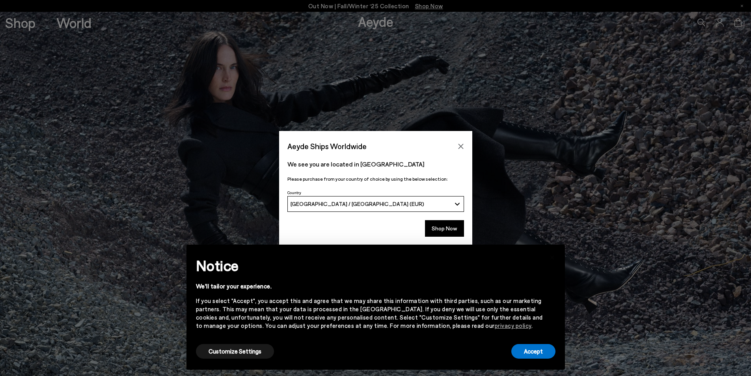 This screenshot has width=751, height=376. What do you see at coordinates (327, 146) in the screenshot?
I see `span: Aeyde Ships Worldwide` at bounding box center [327, 146].